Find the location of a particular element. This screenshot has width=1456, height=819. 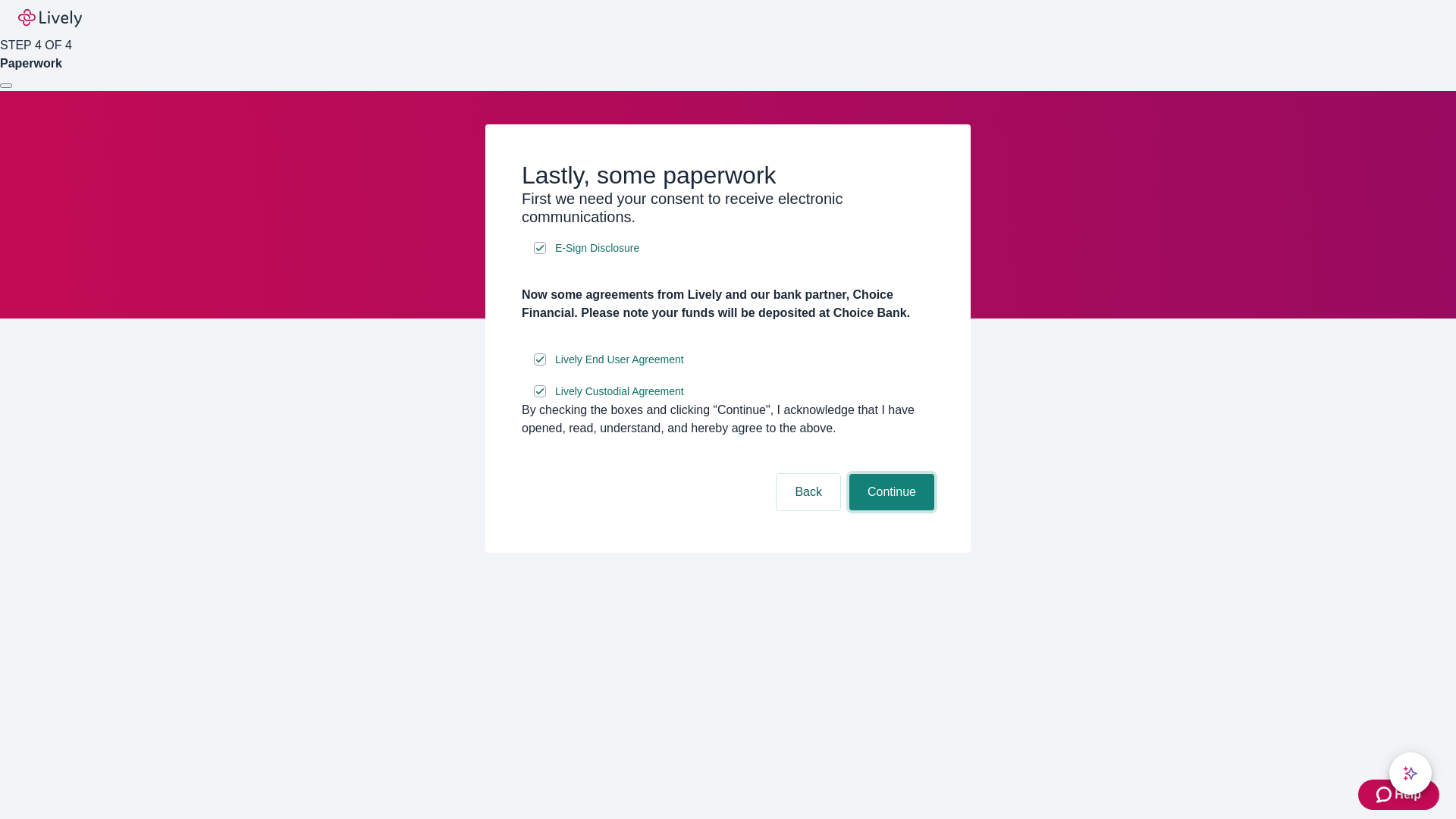

span: Lively End User Agreement is located at coordinates (619, 360).